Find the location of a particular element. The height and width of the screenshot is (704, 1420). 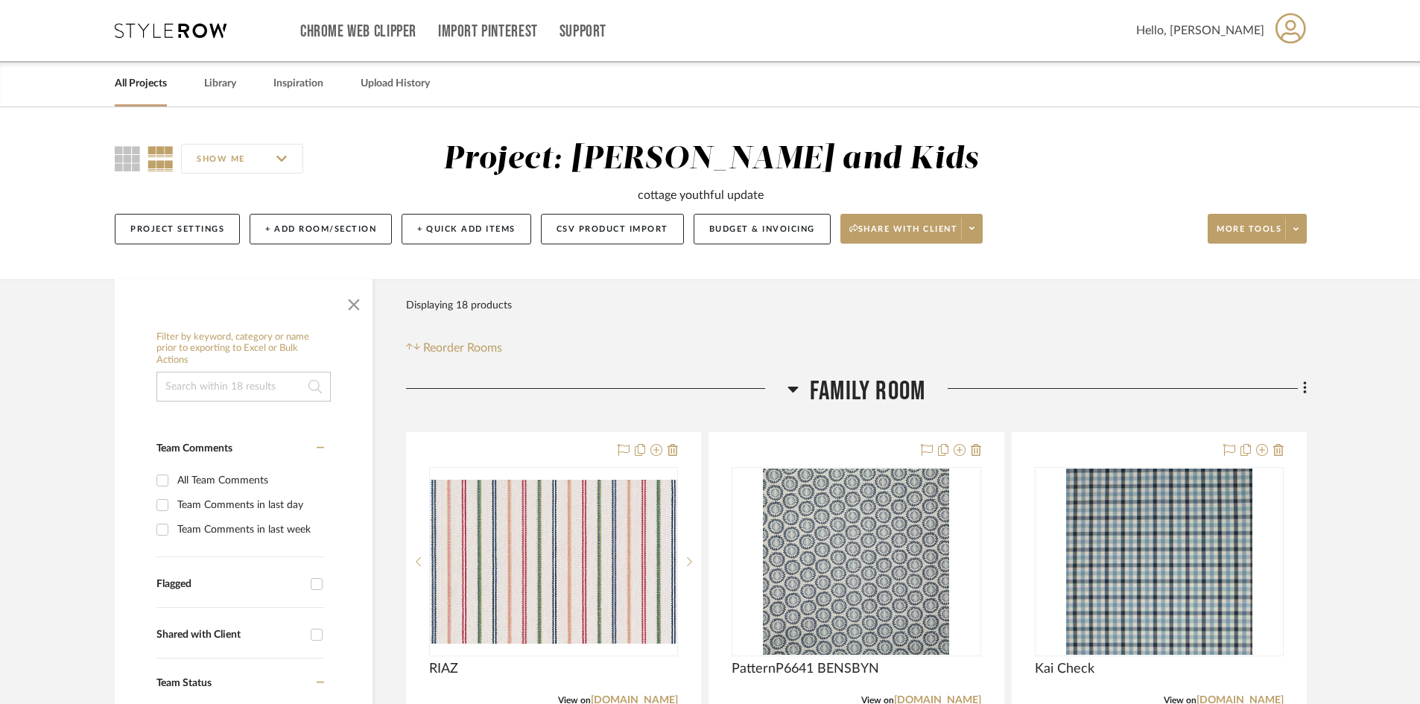

button: Budget & Invoicing is located at coordinates (762, 229).